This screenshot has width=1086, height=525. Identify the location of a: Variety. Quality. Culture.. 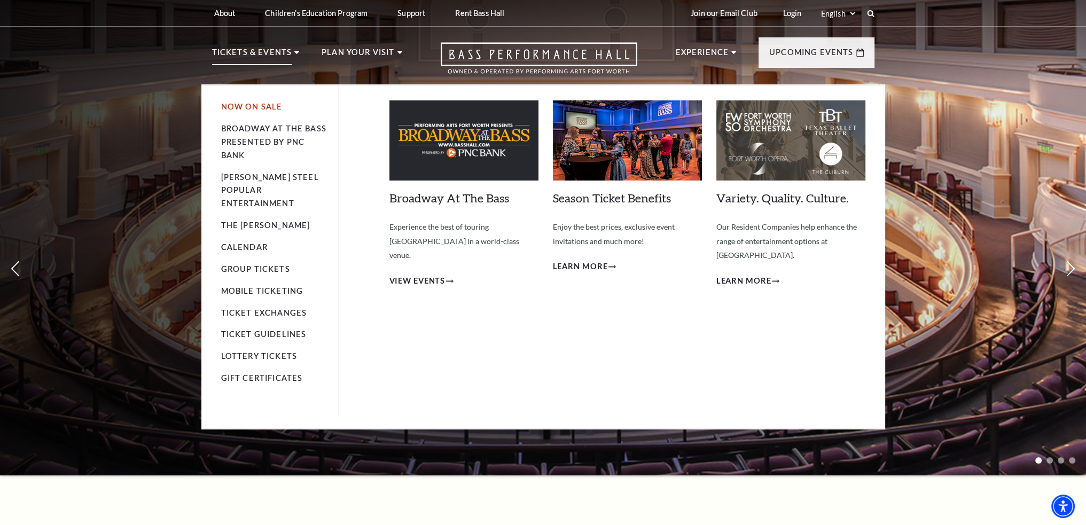
(783, 198).